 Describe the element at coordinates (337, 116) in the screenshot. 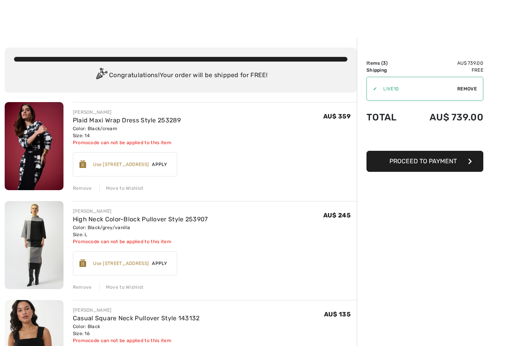

I see `span: AU$ 359` at that location.